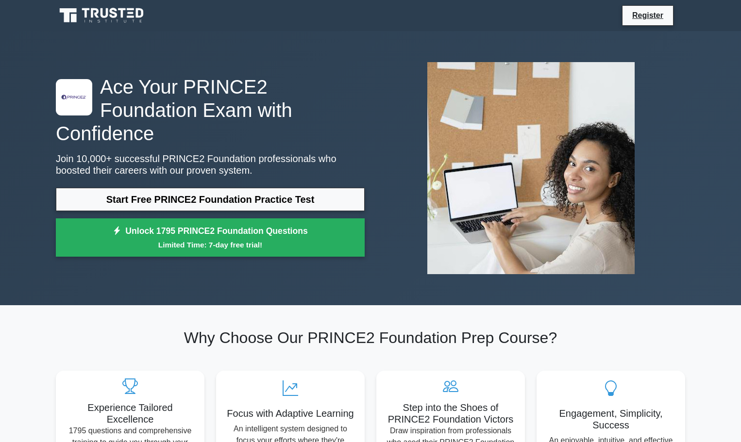 This screenshot has height=442, width=741. Describe the element at coordinates (647, 15) in the screenshot. I see `a: Register` at that location.